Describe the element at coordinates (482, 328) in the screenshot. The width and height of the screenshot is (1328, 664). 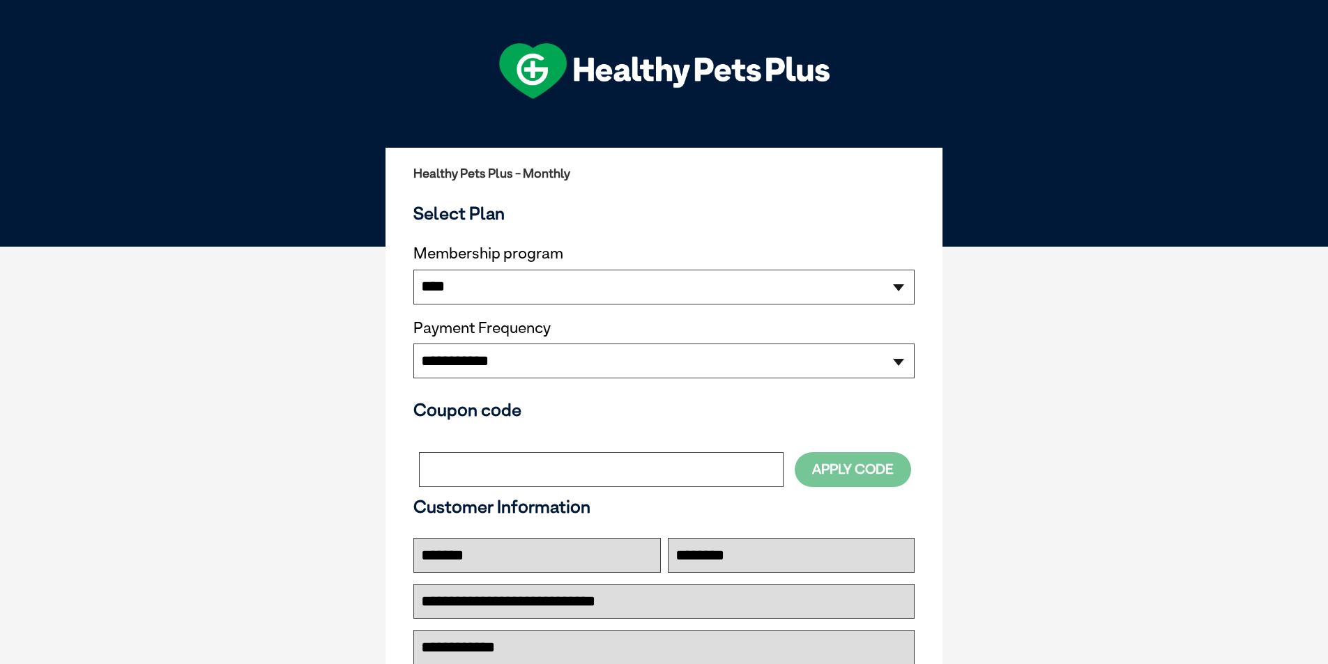
I see `label: Payment Frequency` at that location.